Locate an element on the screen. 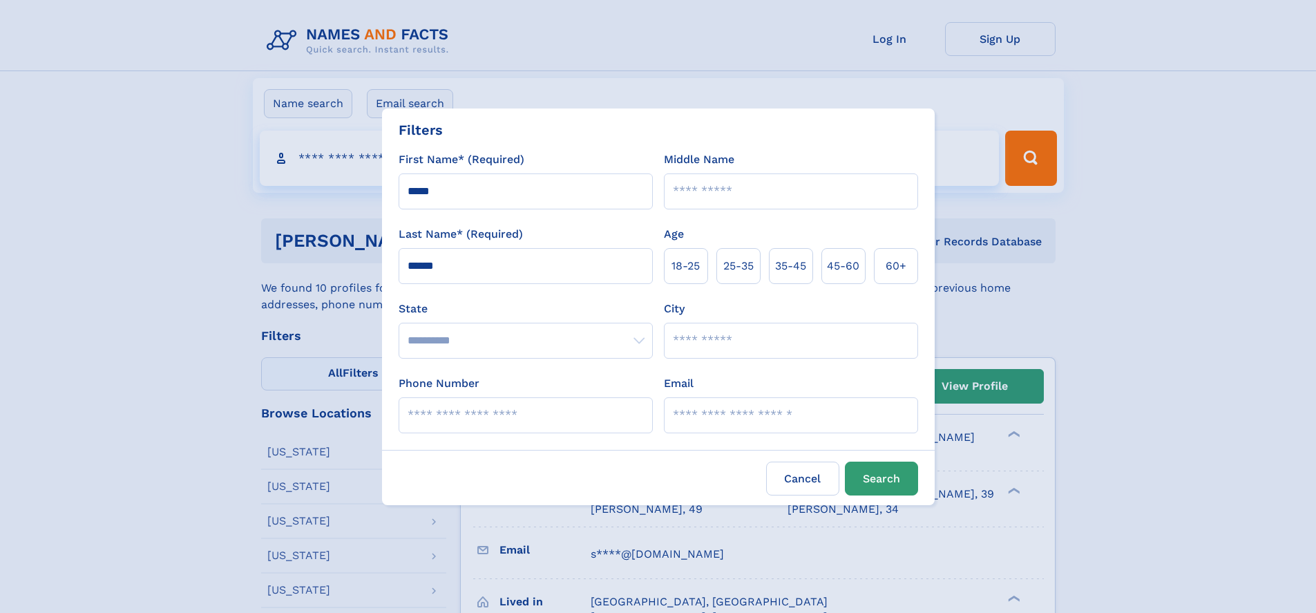 This screenshot has width=1316, height=613. label: City is located at coordinates (674, 309).